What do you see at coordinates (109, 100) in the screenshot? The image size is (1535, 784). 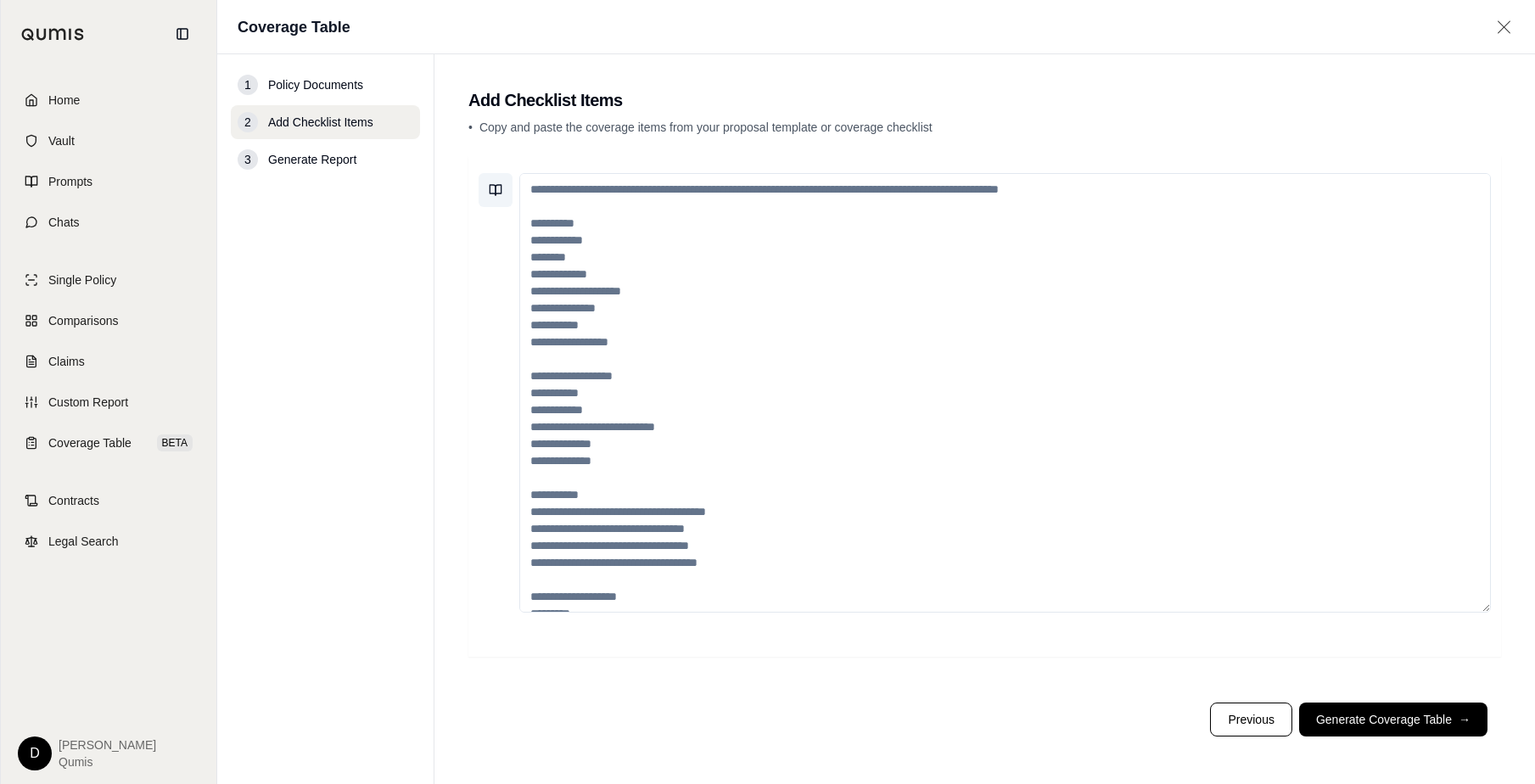 I see `a: Home` at bounding box center [109, 100].